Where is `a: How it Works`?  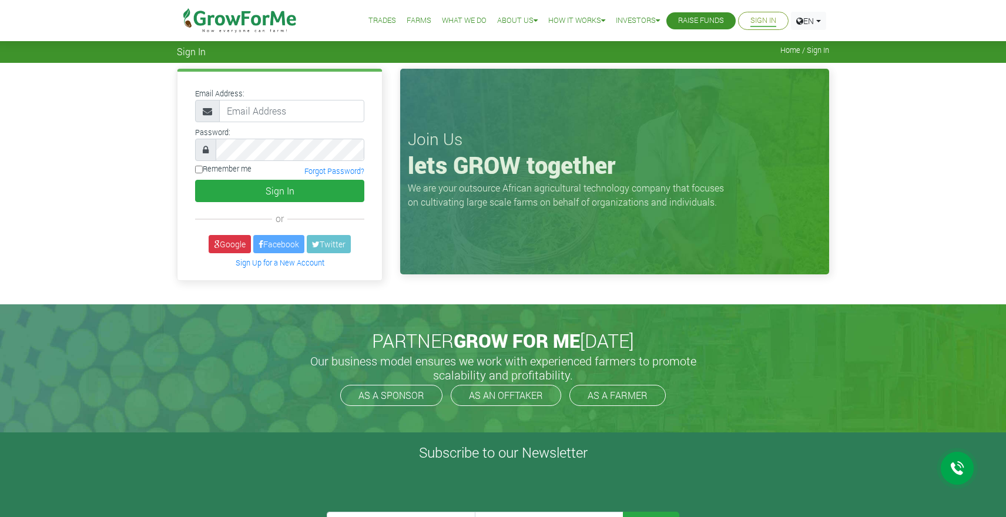
a: How it Works is located at coordinates (576, 21).